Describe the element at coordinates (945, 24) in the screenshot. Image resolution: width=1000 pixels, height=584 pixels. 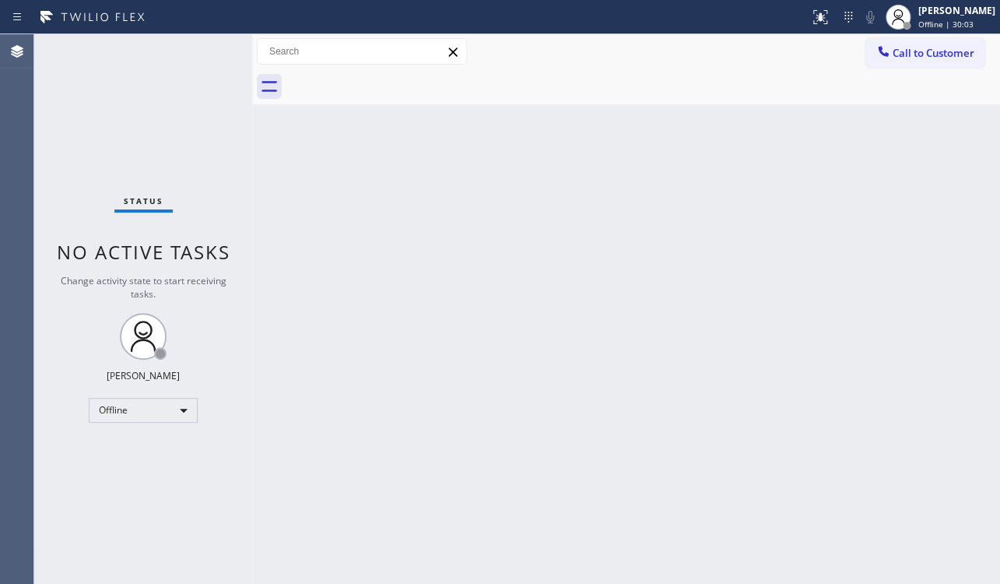
I see `span: Offline | 30:03` at that location.